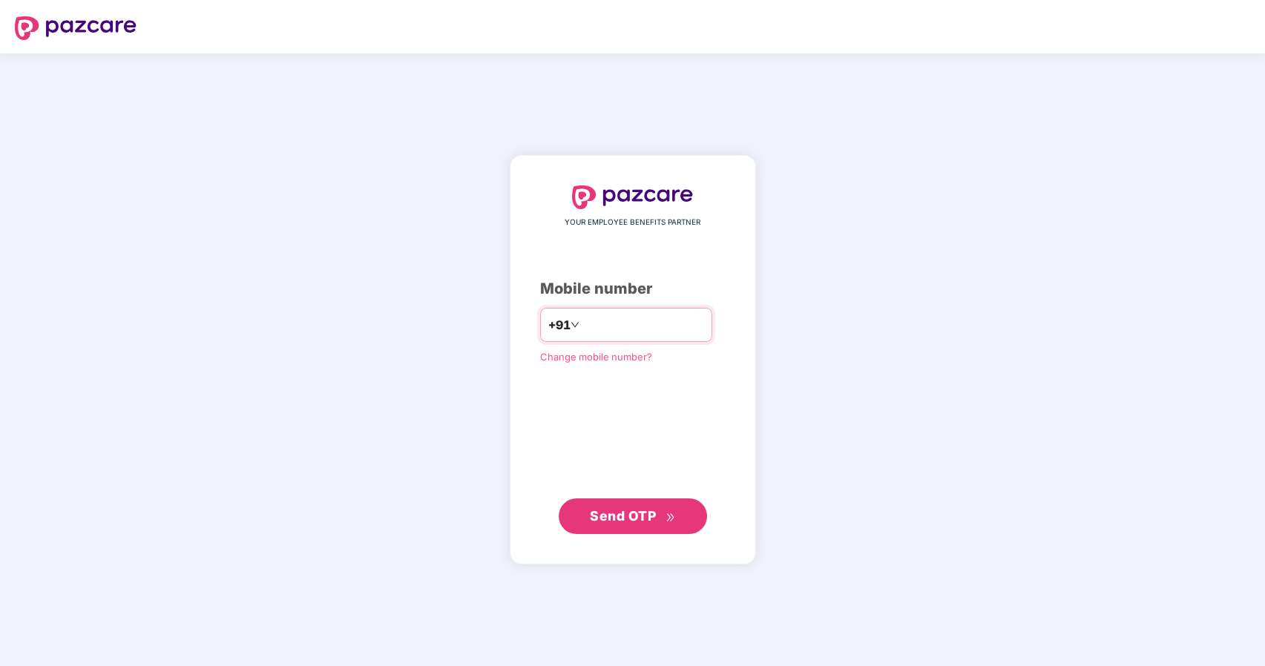 The width and height of the screenshot is (1265, 666). I want to click on a: Change mobile number?, so click(596, 357).